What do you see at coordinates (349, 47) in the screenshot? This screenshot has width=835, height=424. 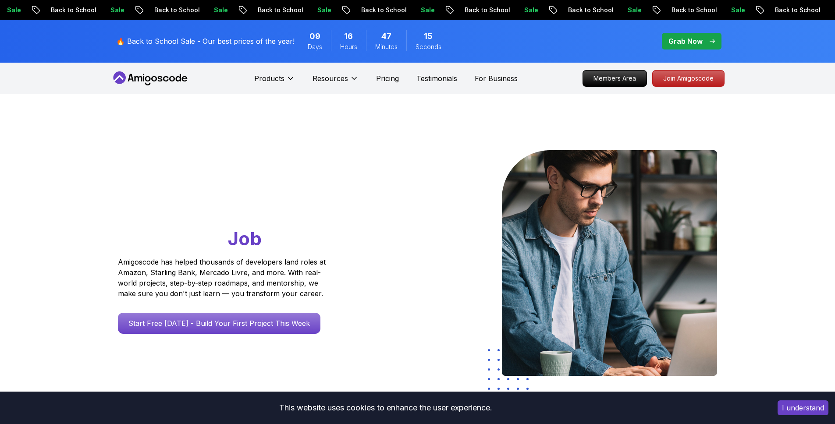 I see `span: Hours` at bounding box center [349, 47].